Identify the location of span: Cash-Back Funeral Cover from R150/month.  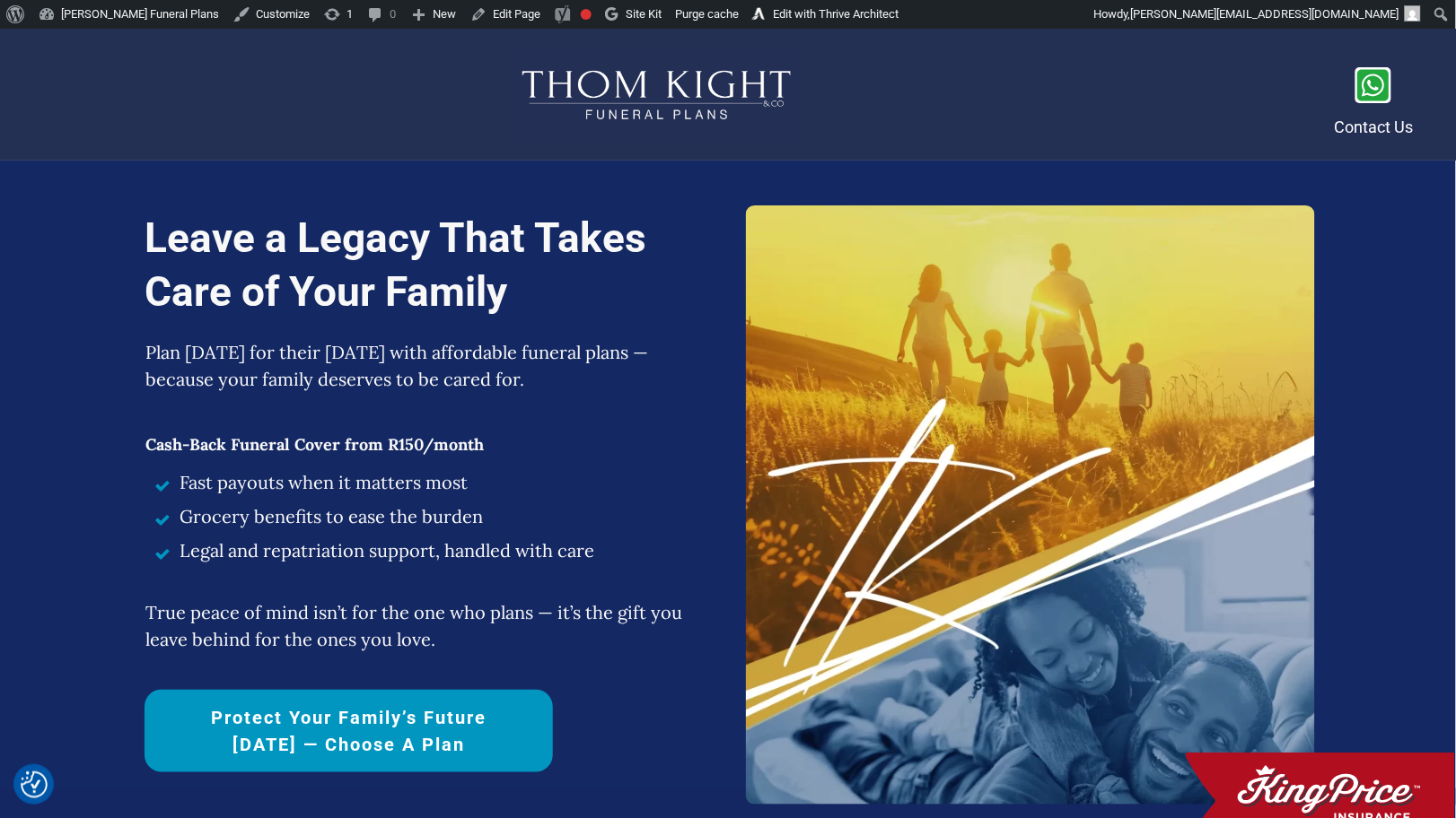
(314, 444).